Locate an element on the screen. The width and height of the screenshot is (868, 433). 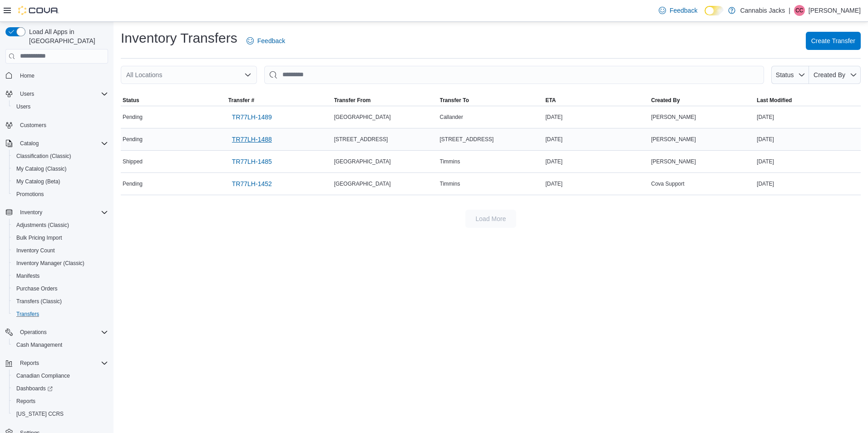
span: Manifests is located at coordinates (28, 276).